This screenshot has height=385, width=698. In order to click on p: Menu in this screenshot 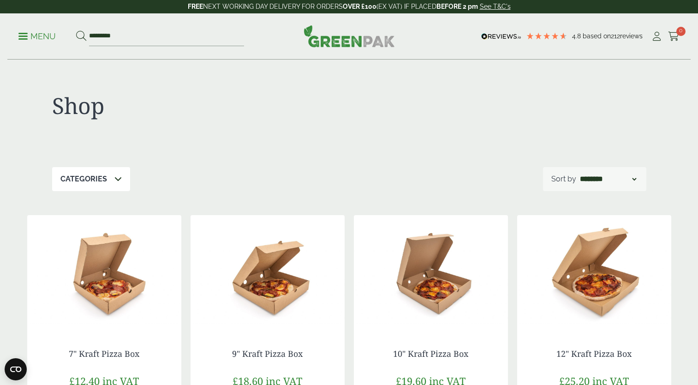, I will do `click(37, 36)`.